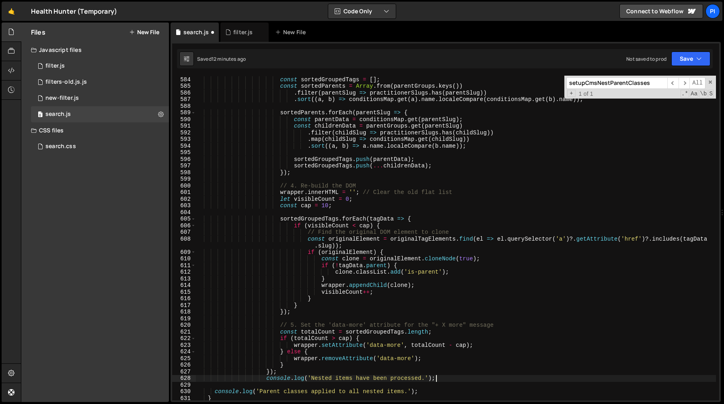  Describe the element at coordinates (100, 114) in the screenshot. I see `div: 16494/45041.js` at that location.